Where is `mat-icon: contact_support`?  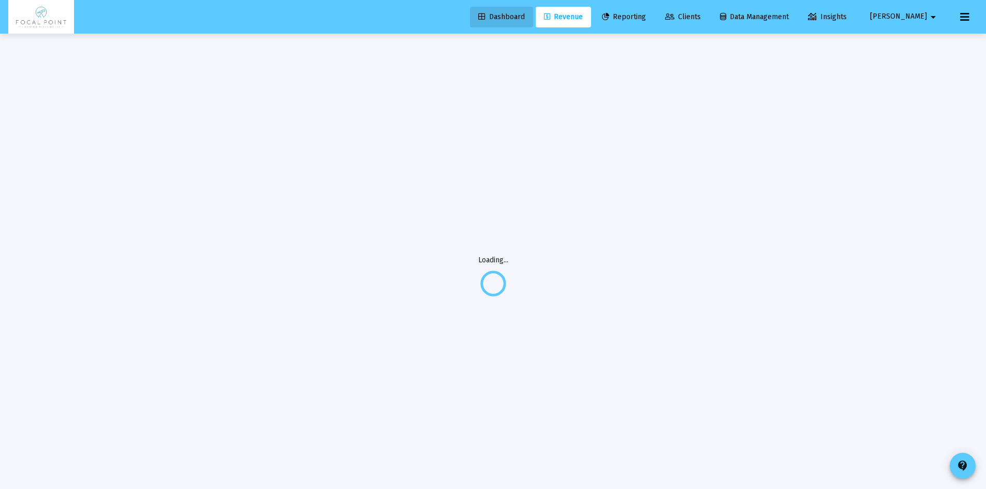
mat-icon: contact_support is located at coordinates (963, 466).